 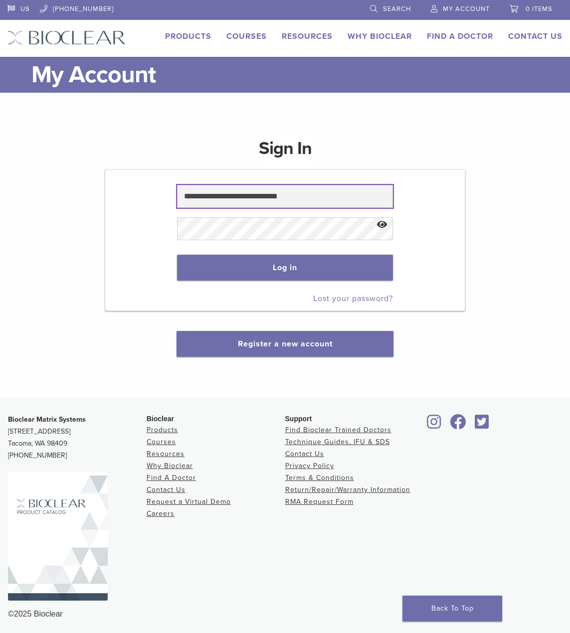 What do you see at coordinates (310, 466) in the screenshot?
I see `a: Privacy Policy` at bounding box center [310, 466].